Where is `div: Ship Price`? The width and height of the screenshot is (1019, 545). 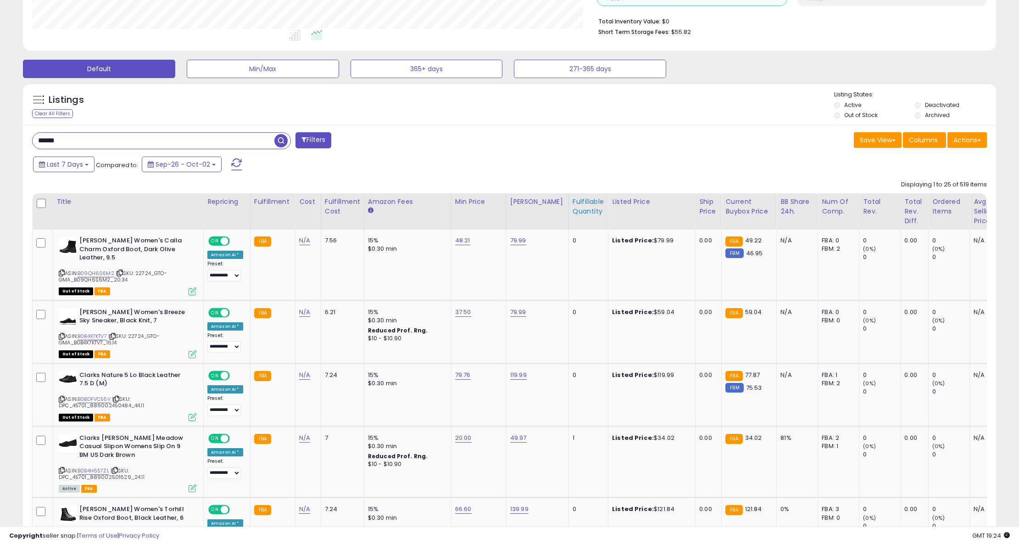 div: Ship Price is located at coordinates (708, 206).